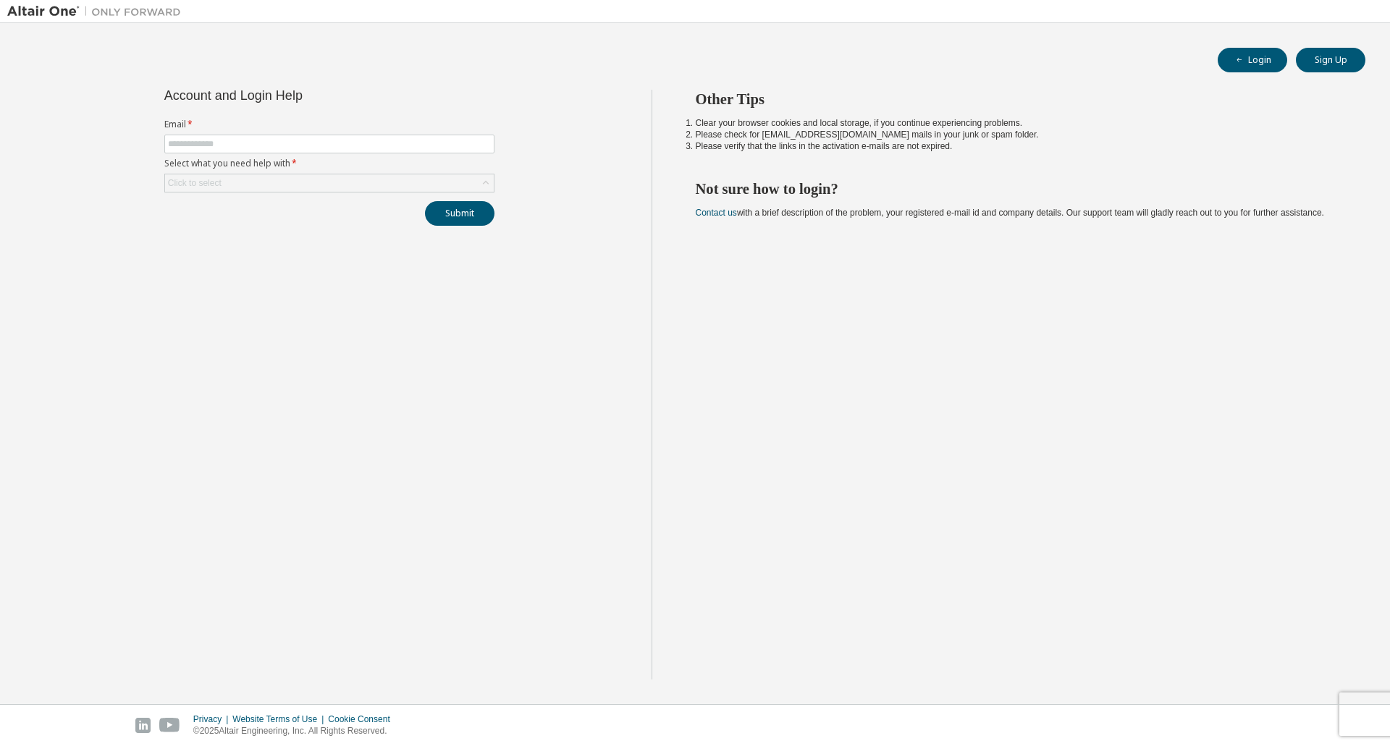  I want to click on img: Altair One, so click(98, 12).